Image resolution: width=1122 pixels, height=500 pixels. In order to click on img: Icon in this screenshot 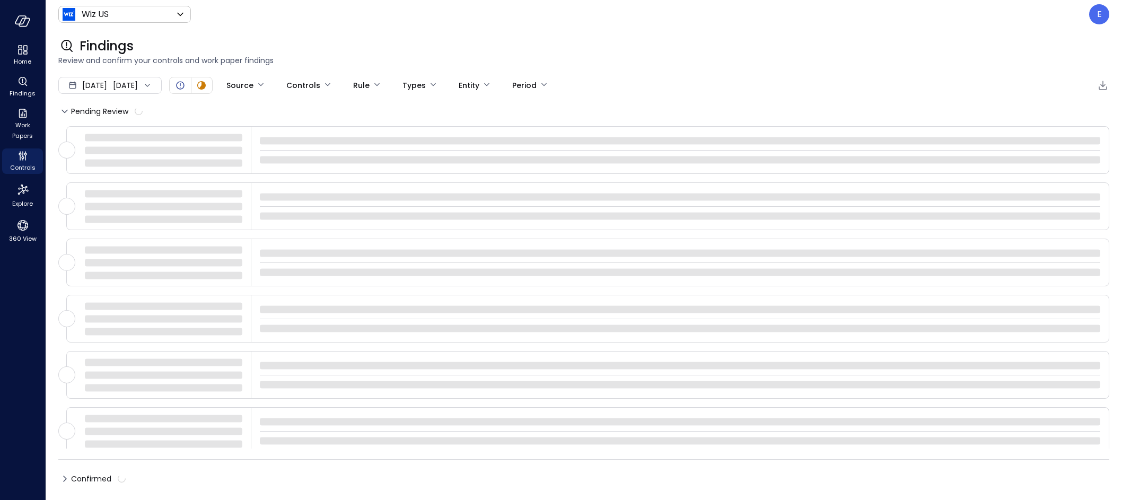, I will do `click(69, 14)`.